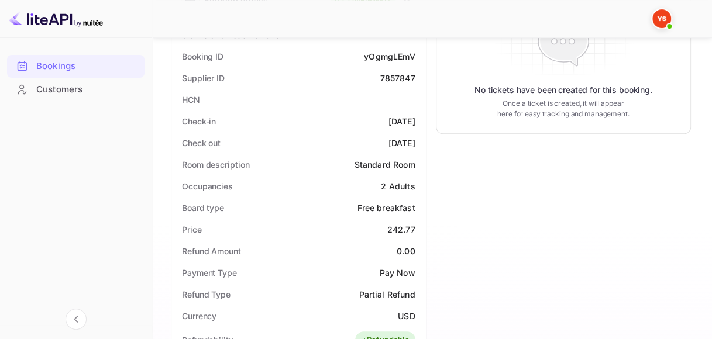  Describe the element at coordinates (209, 272) in the screenshot. I see `div: Payment Type` at that location.